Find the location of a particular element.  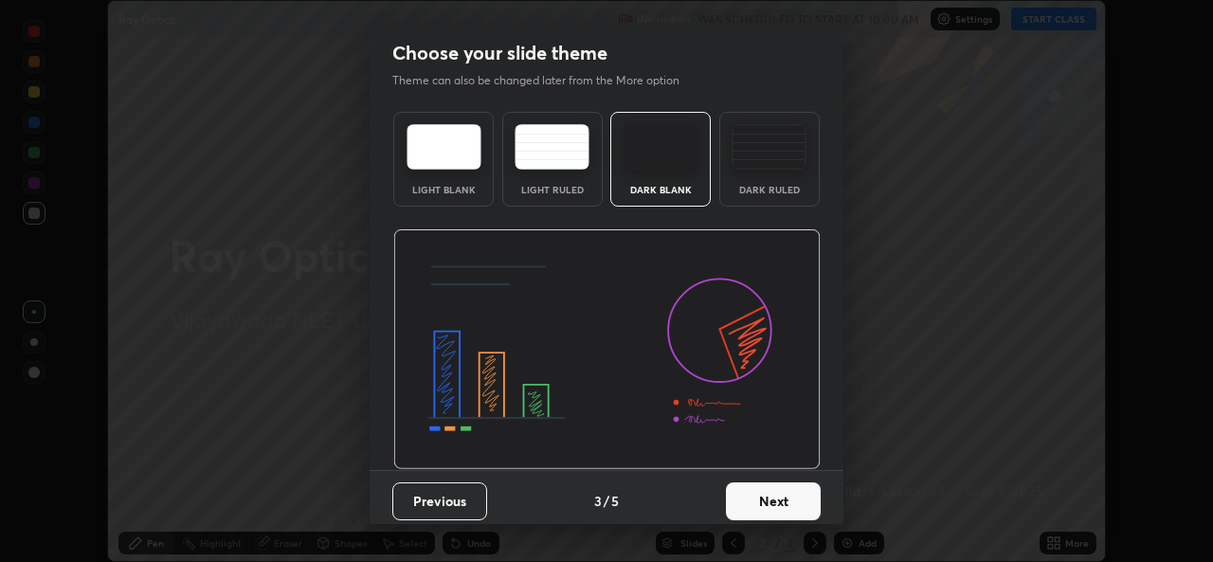

button: Next is located at coordinates (773, 501).